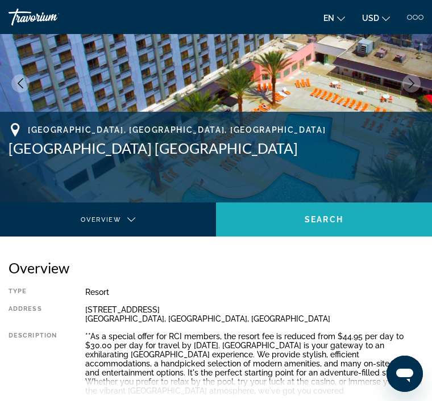 Image resolution: width=432 pixels, height=401 pixels. What do you see at coordinates (411, 83) in the screenshot?
I see `button: Next image` at bounding box center [411, 83].